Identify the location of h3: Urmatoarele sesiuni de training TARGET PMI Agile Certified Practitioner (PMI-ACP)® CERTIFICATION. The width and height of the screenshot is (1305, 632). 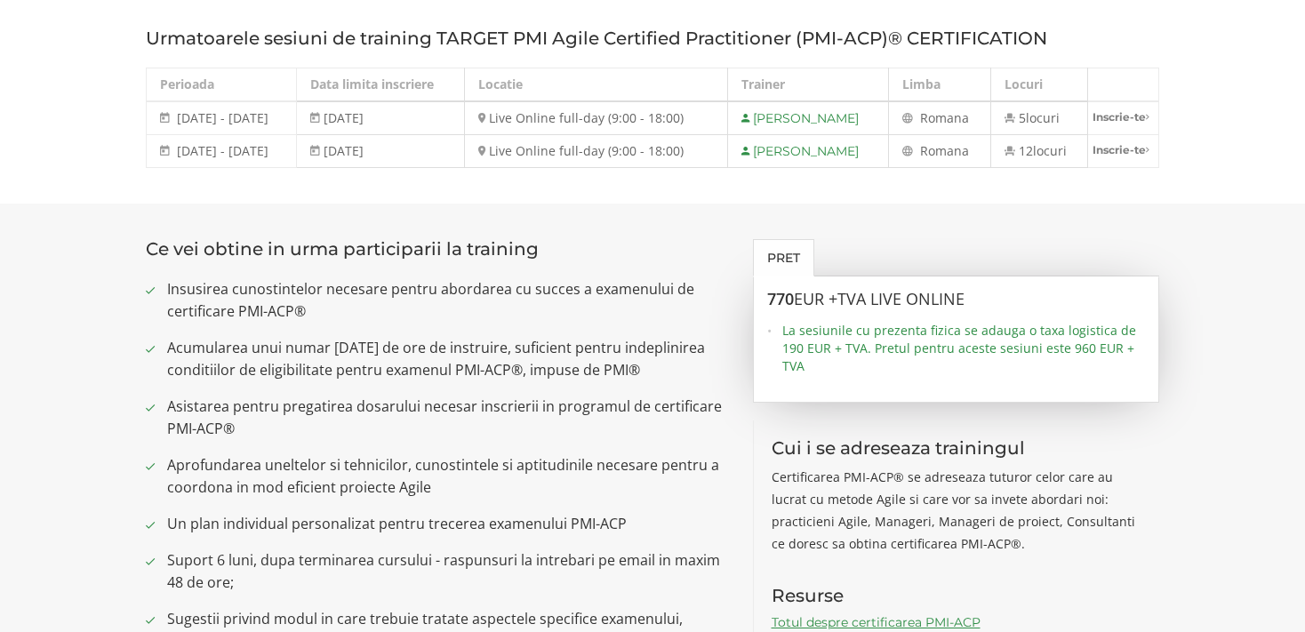
(653, 38).